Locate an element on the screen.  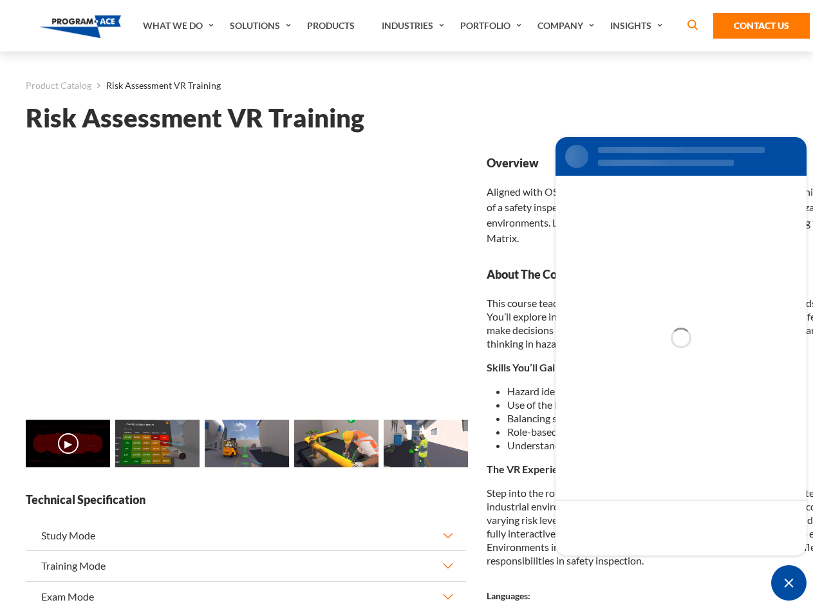
img: Risk Assessment VR Training - Preview 3 is located at coordinates (336, 443).